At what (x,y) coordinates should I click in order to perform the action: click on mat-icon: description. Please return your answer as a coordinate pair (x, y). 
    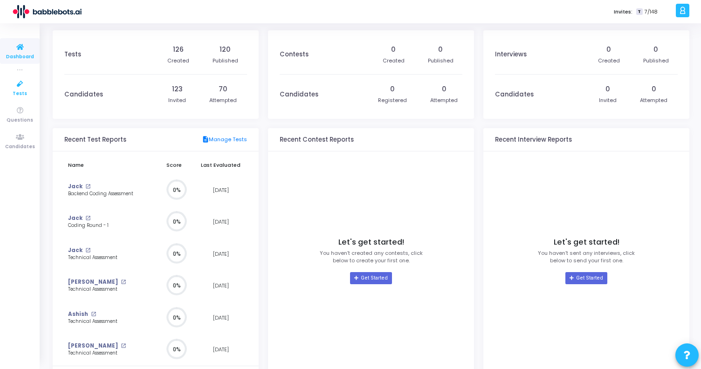
    Looking at the image, I should click on (205, 140).